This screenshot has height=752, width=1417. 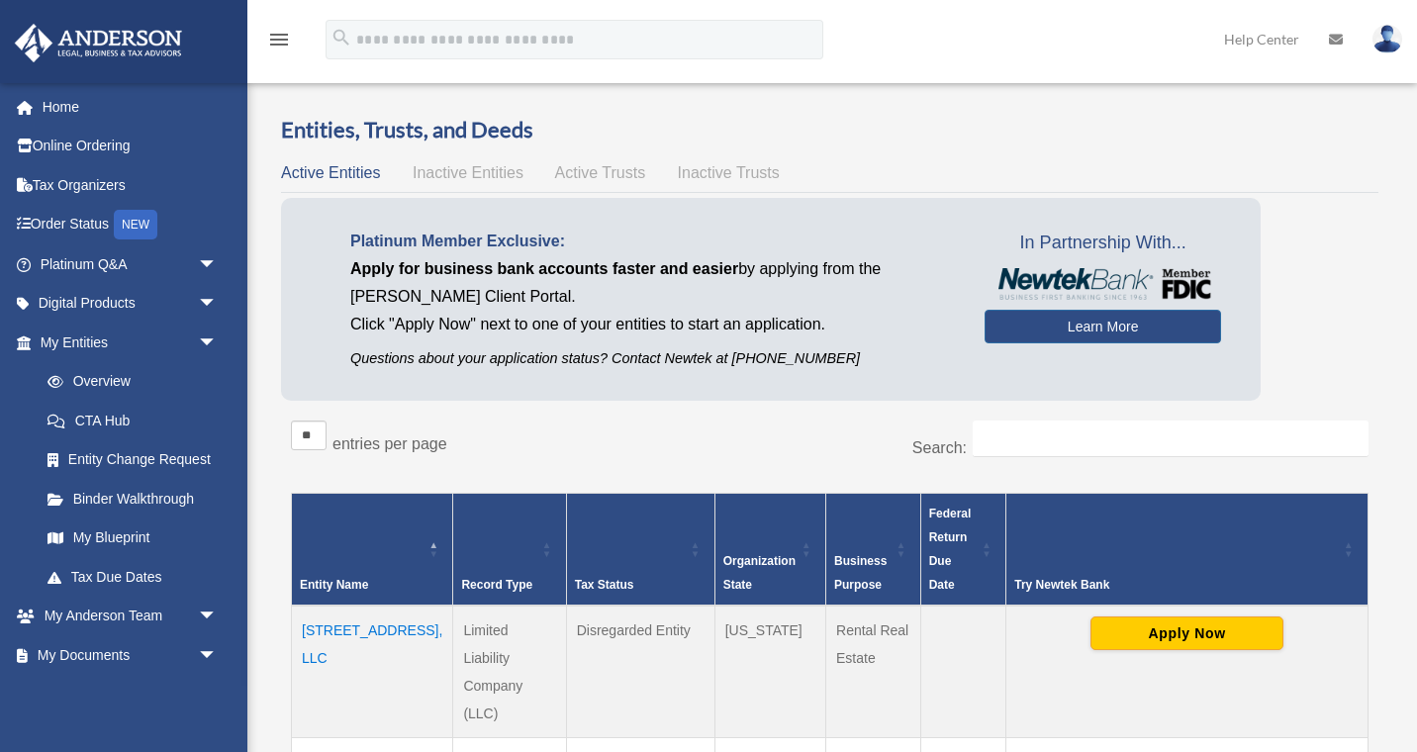 I want to click on i: search, so click(x=341, y=38).